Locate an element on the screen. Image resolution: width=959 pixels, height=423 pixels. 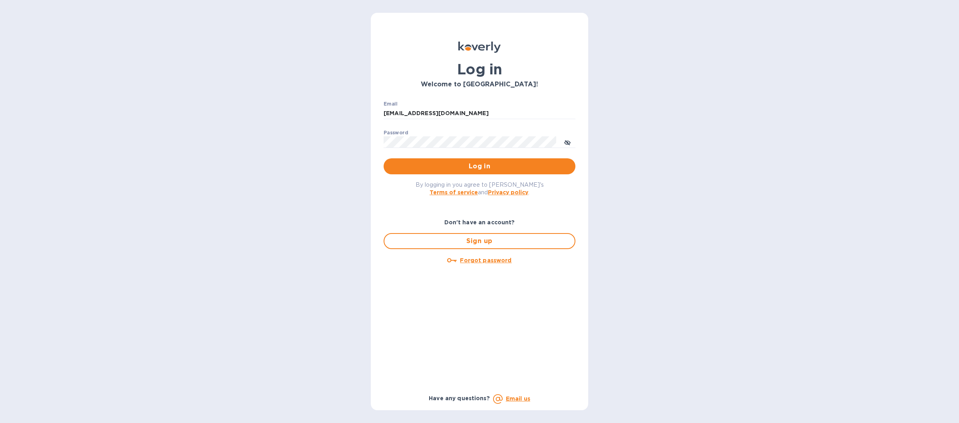
a: Email us is located at coordinates (518, 399).